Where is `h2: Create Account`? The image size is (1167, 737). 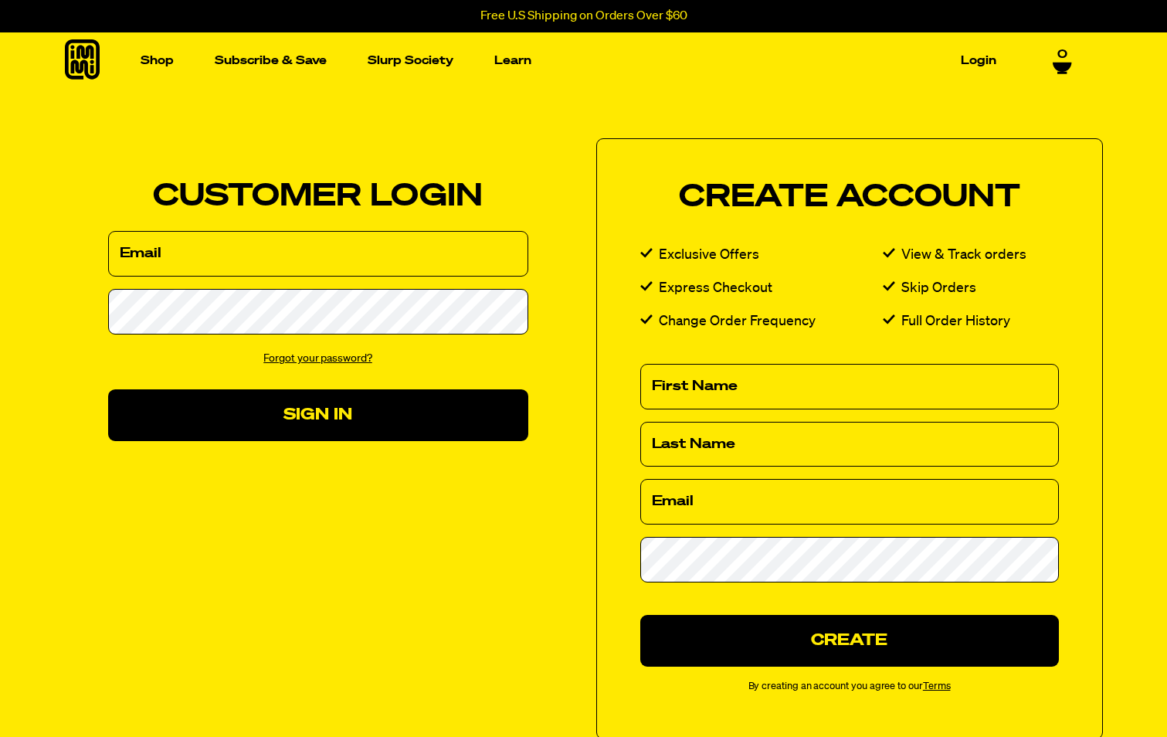 h2: Create Account is located at coordinates (849, 198).